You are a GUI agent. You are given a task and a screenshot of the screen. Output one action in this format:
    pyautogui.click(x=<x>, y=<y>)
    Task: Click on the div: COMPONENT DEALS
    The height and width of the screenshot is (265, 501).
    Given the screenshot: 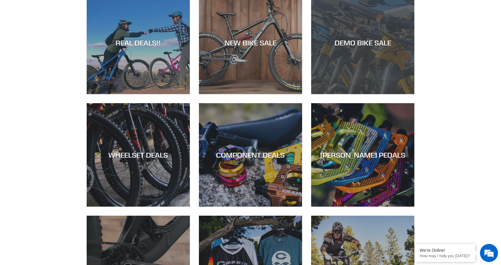 What is the action you would take?
    pyautogui.click(x=251, y=155)
    